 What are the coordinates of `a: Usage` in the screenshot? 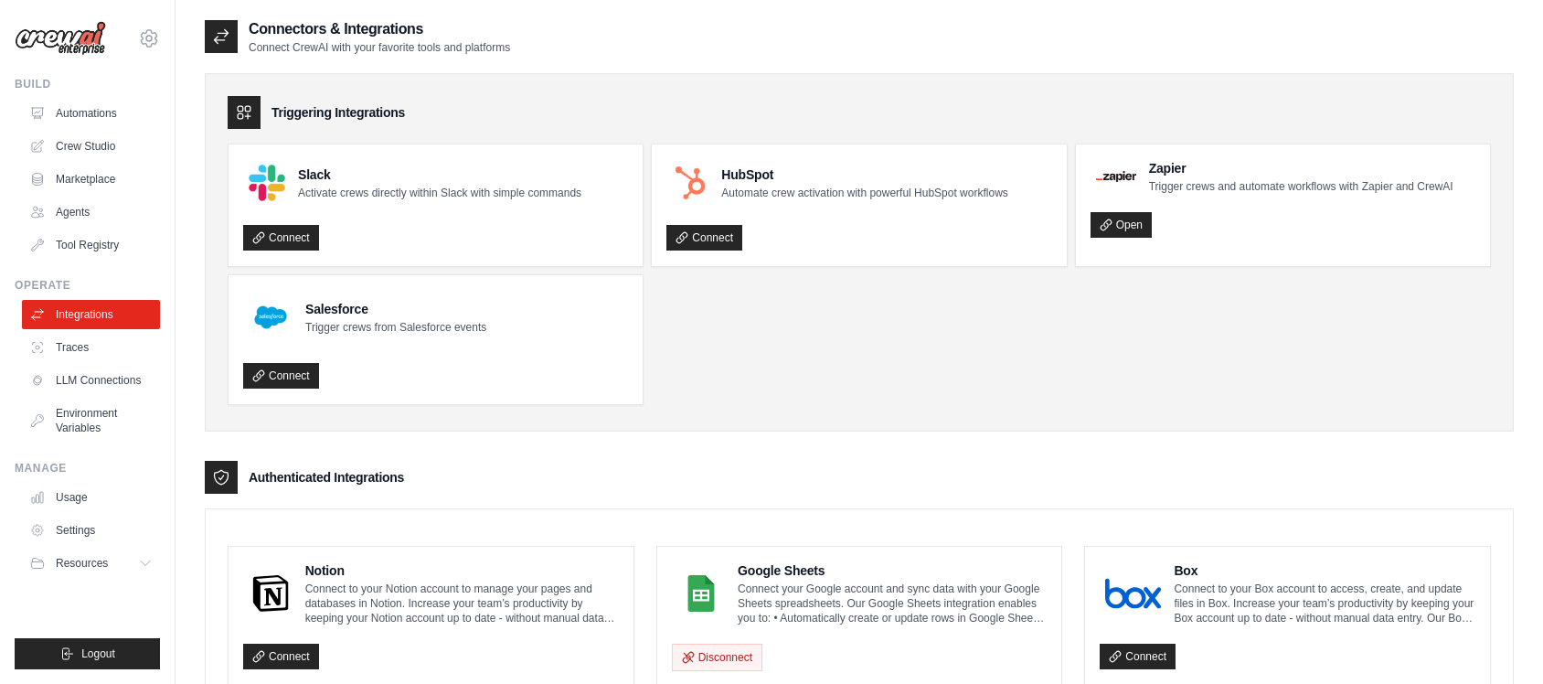 It's located at (90, 497).